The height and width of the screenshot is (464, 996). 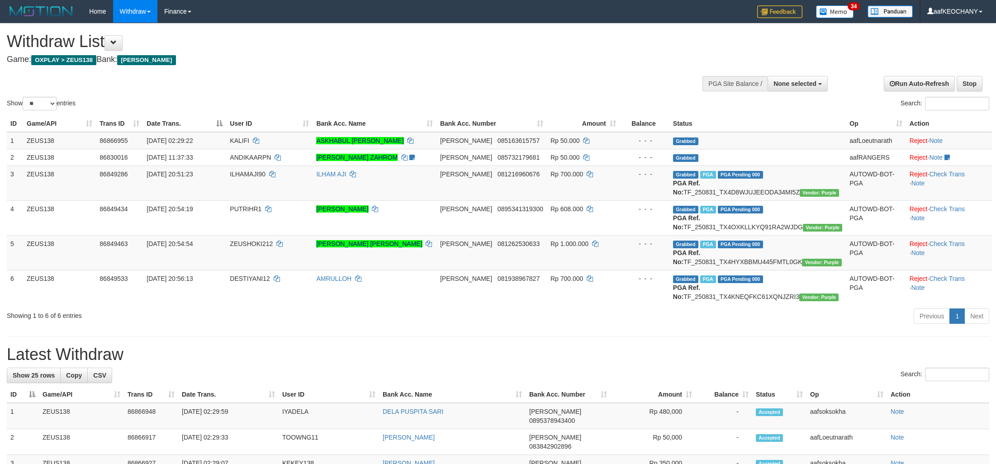 I want to click on span: Rp 700.000, so click(x=567, y=279).